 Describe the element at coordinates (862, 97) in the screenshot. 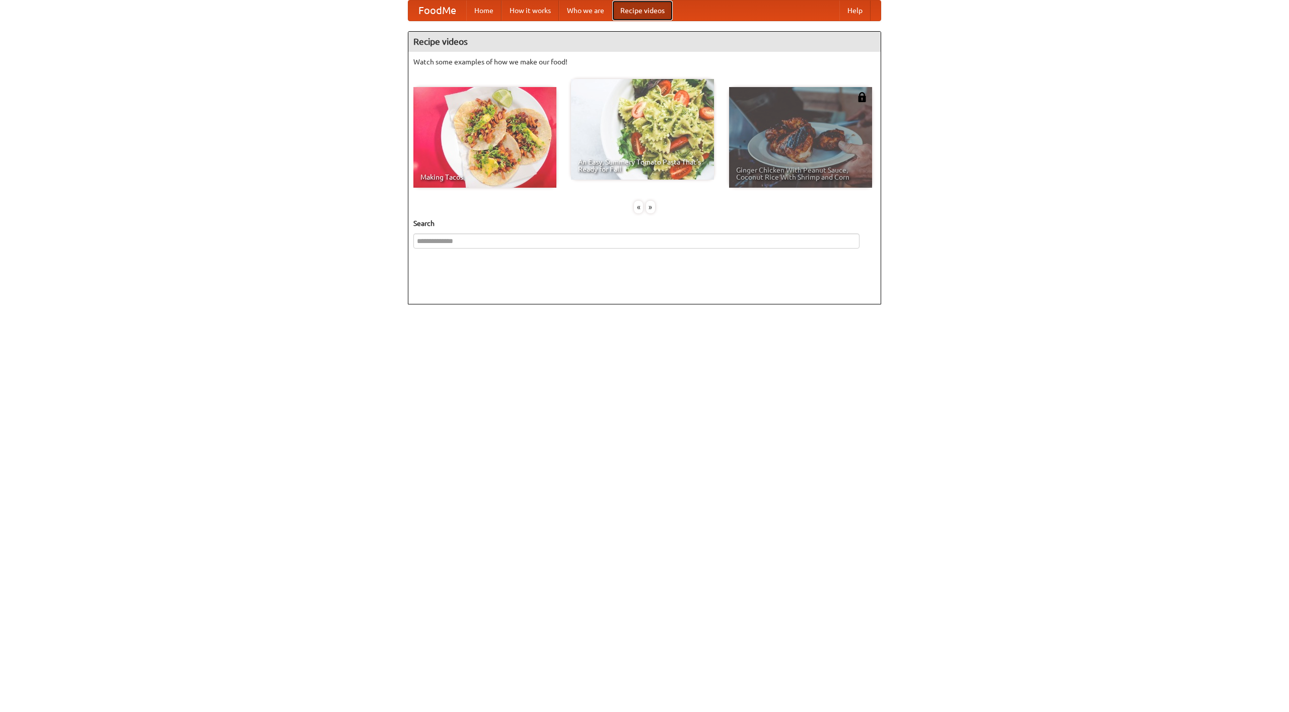

I see `img: 483408.png` at that location.